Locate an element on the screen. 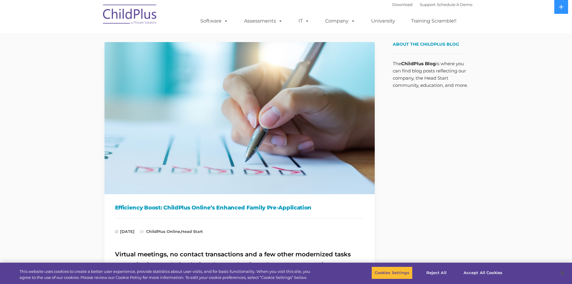  button: Reject All is located at coordinates (437, 273).